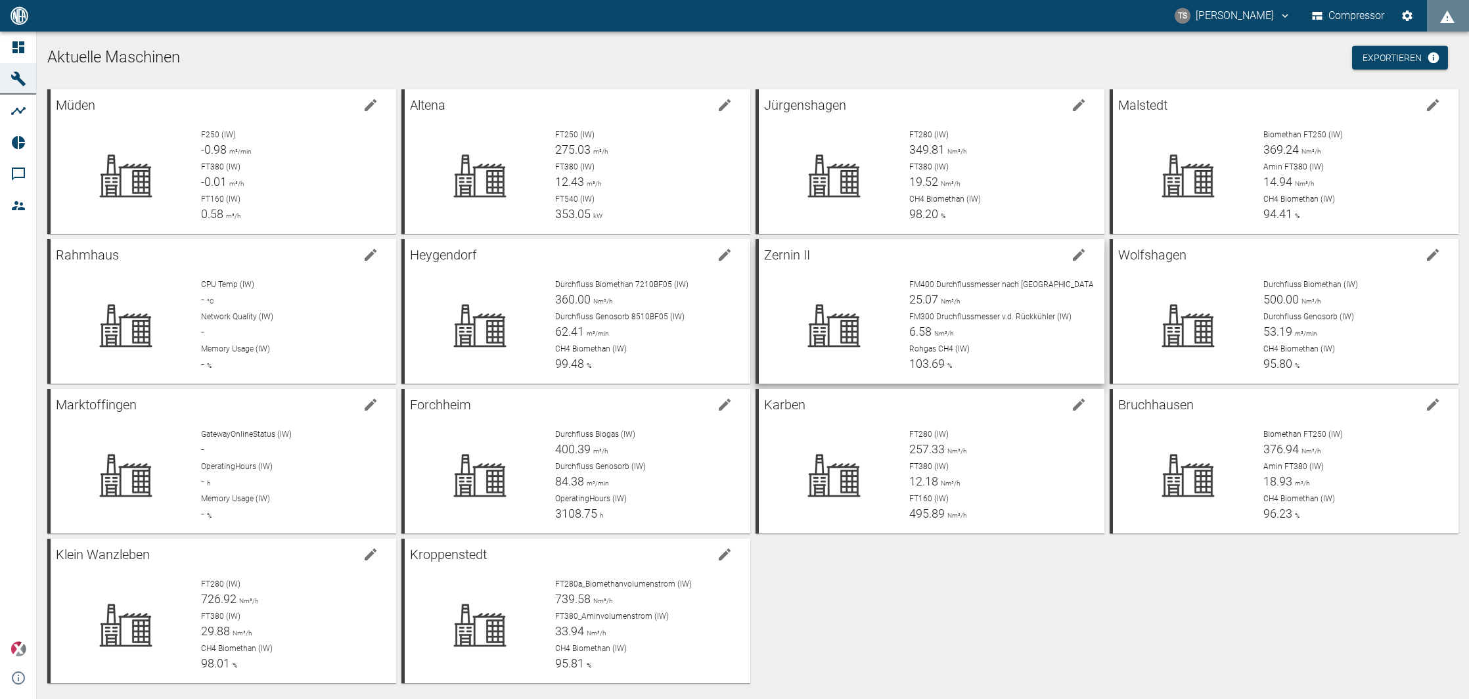  I want to click on span: Durchfluss Biomethan (IW), so click(1311, 285).